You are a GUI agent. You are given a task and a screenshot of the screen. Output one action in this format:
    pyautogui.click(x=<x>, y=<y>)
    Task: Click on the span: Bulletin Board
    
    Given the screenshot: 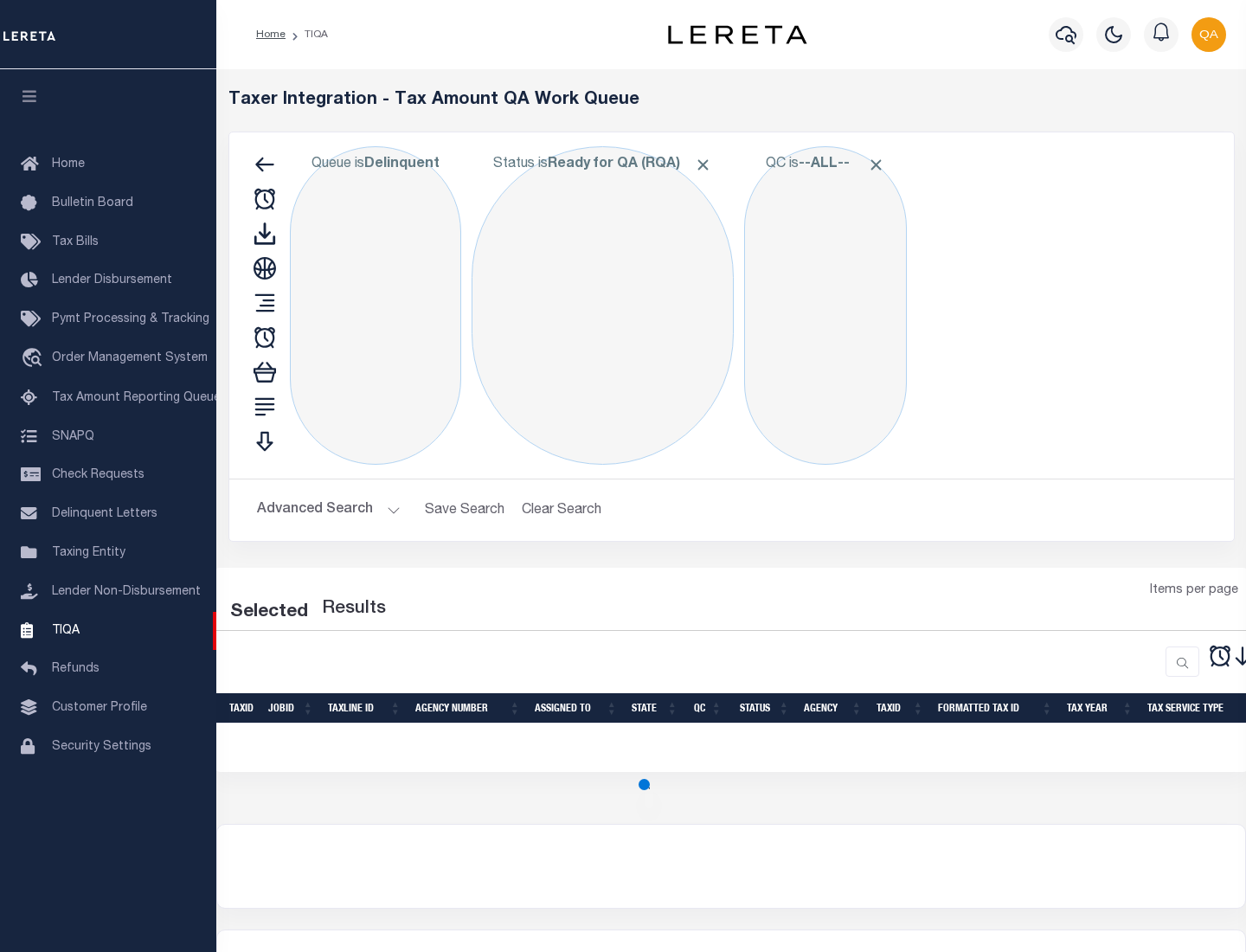 What is the action you would take?
    pyautogui.click(x=93, y=204)
    